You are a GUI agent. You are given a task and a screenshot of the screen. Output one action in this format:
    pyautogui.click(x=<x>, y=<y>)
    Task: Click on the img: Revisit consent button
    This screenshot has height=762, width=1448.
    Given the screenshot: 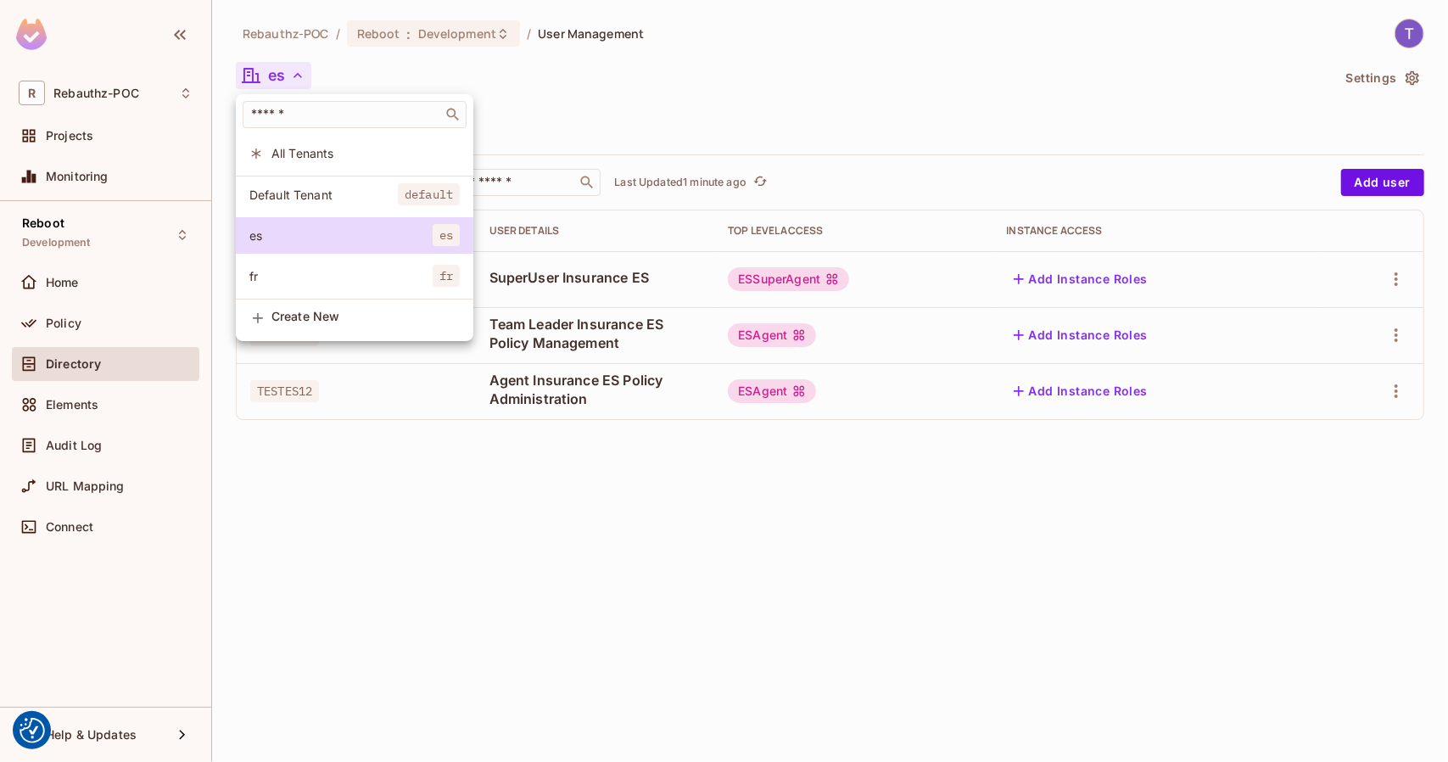 What is the action you would take?
    pyautogui.click(x=32, y=730)
    